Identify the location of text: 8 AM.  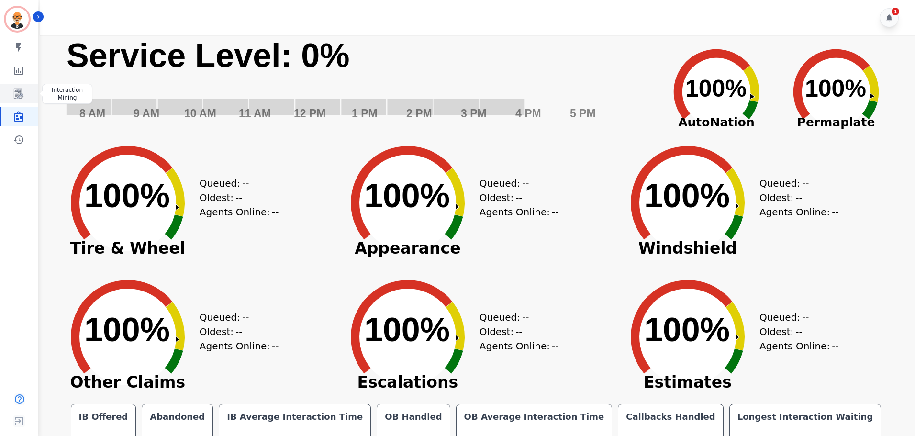
(92, 113).